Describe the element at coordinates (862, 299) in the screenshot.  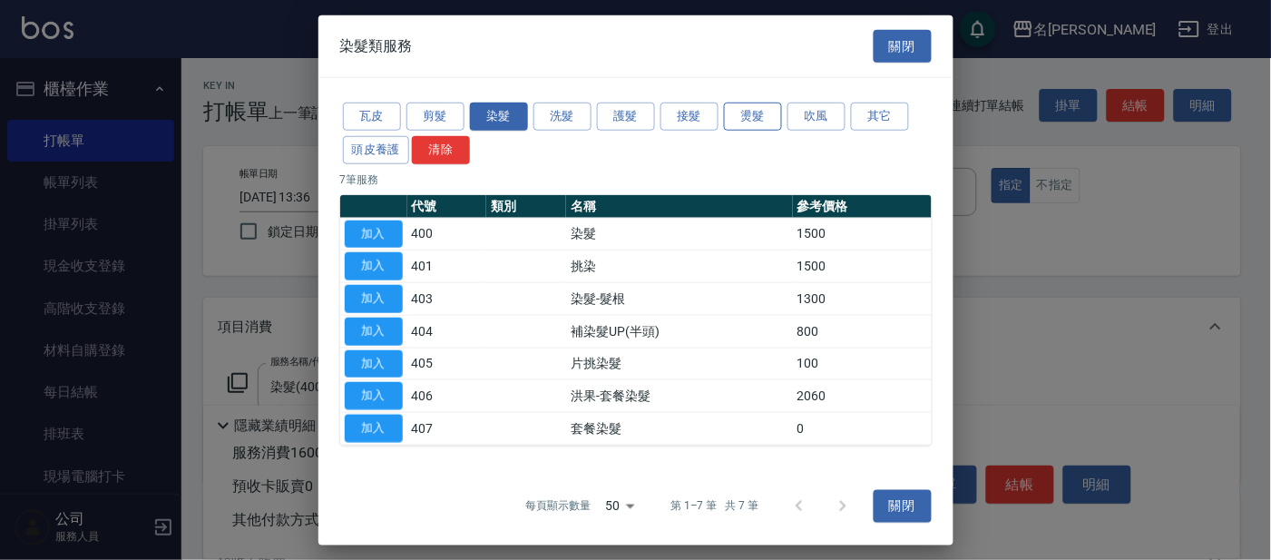
I see `td: 1300` at that location.